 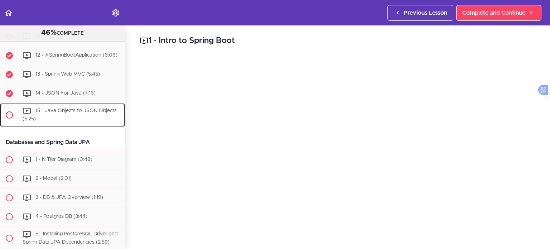 I want to click on span: 12 - @SpringBootApplication (6:06), so click(x=76, y=55).